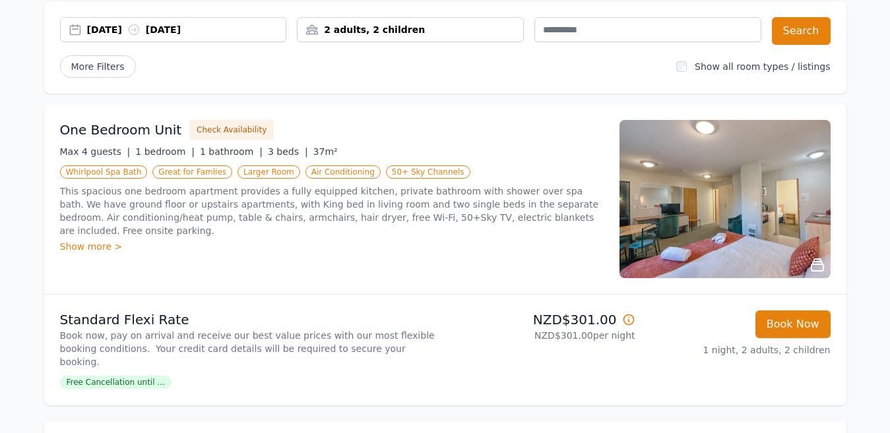  I want to click on label: Show all room types / listings, so click(762, 67).